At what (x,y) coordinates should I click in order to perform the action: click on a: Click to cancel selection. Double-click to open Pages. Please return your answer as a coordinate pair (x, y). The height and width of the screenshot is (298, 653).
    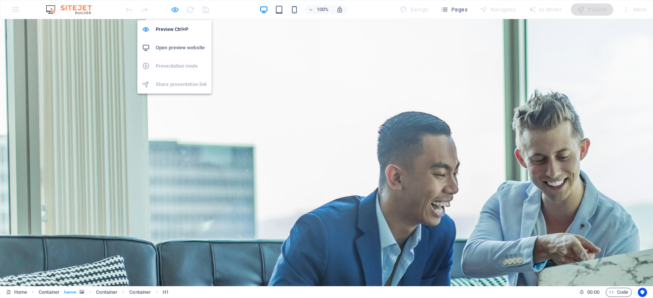
    Looking at the image, I should click on (16, 292).